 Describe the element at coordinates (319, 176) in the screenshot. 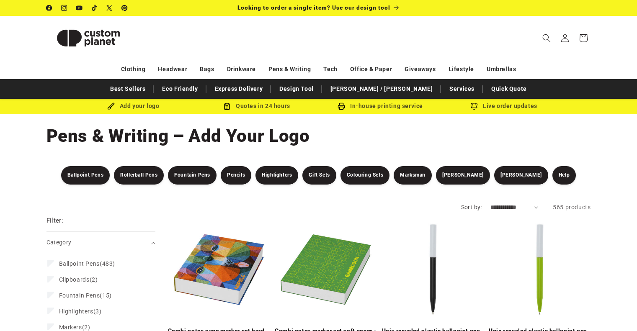

I see `a: Gift Sets` at that location.